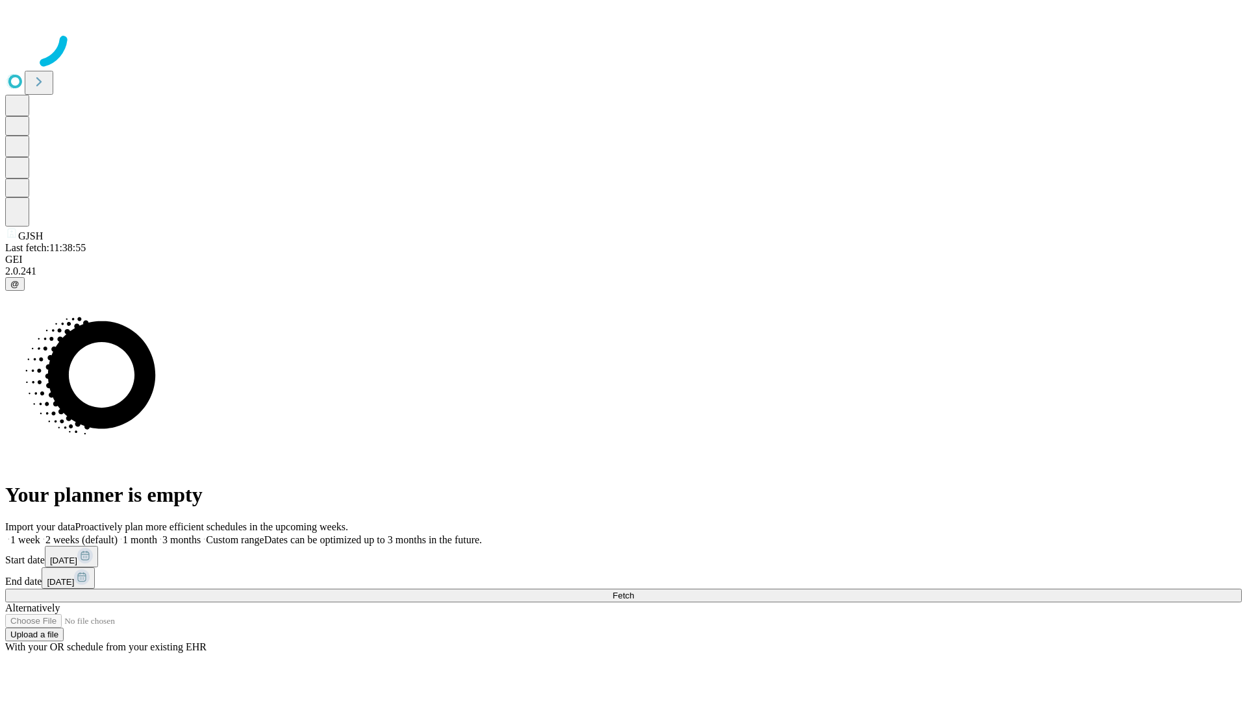 The width and height of the screenshot is (1247, 701). I want to click on div: 2.0.241, so click(623, 271).